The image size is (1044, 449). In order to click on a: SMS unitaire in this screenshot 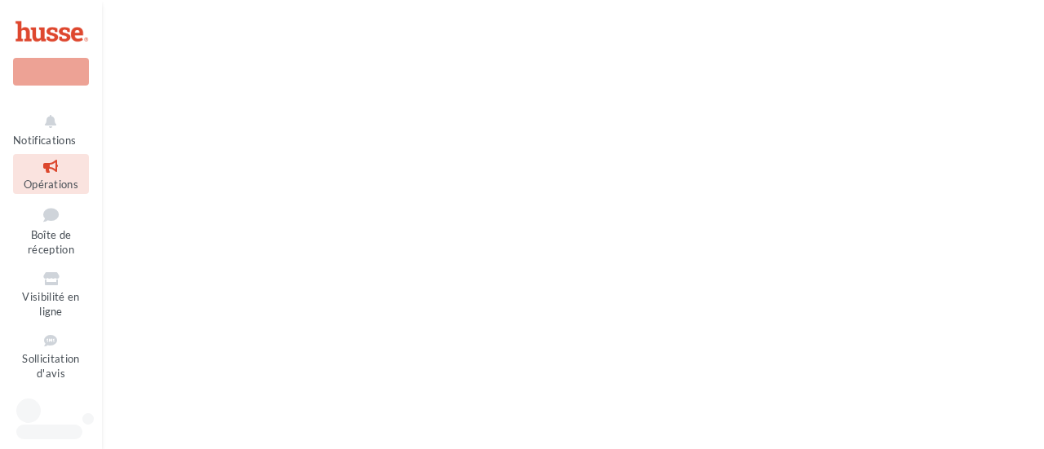, I will do `click(51, 410)`.